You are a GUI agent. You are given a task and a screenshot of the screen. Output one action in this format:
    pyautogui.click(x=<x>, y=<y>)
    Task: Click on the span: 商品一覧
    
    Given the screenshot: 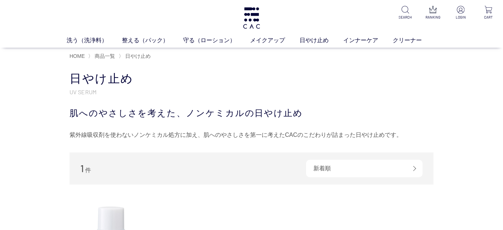 What is the action you would take?
    pyautogui.click(x=105, y=56)
    